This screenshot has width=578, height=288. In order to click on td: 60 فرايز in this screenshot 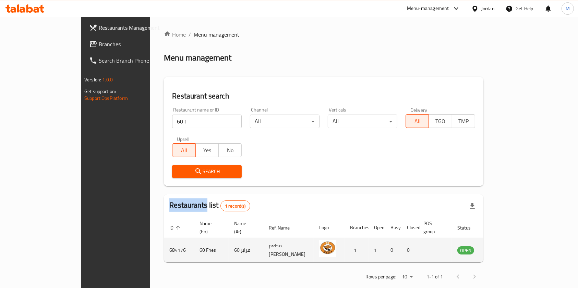, I will do `click(246, 250)`.